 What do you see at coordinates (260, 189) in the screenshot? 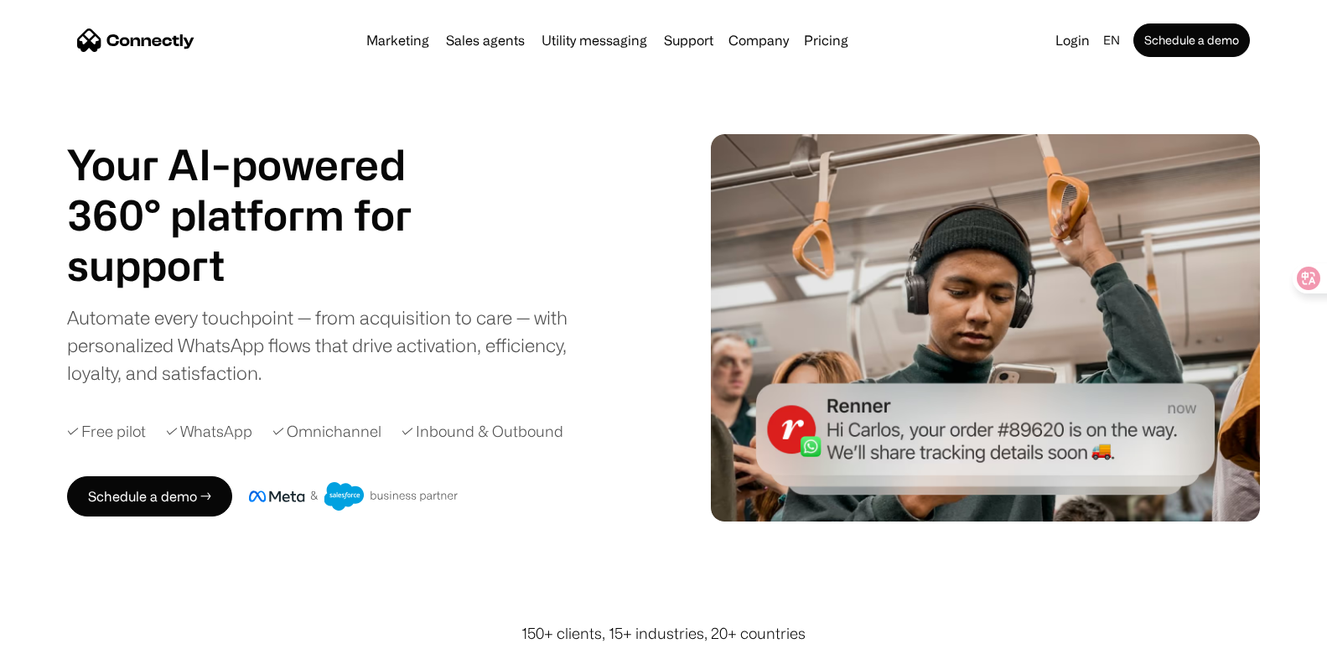
I see `h1: Your AI-powered 360° platform for` at bounding box center [260, 189].